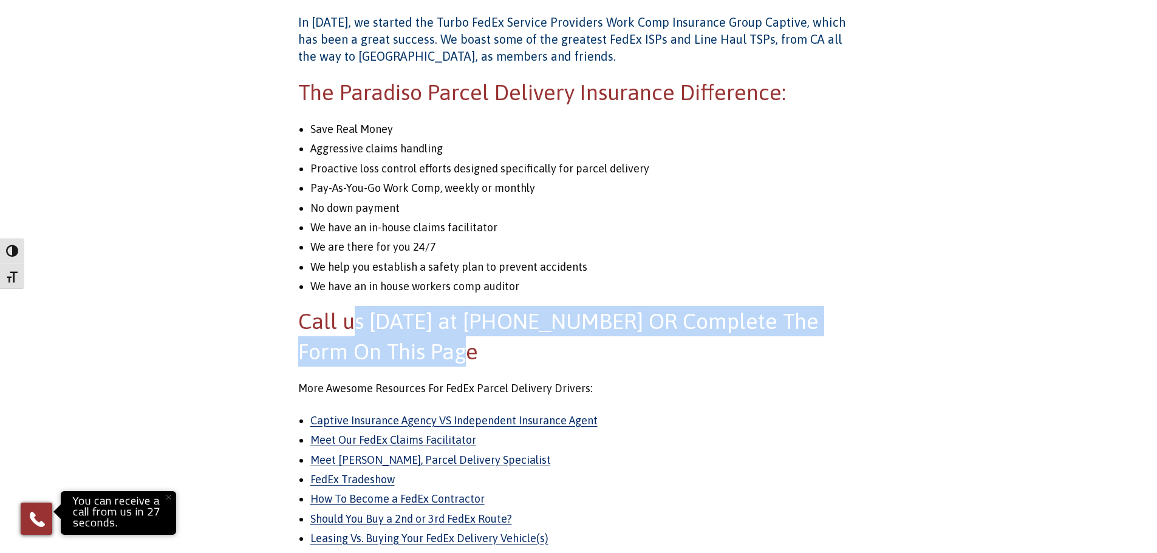 This screenshot has height=553, width=1157. What do you see at coordinates (585, 129) in the screenshot?
I see `li: Save Real Money` at bounding box center [585, 129].